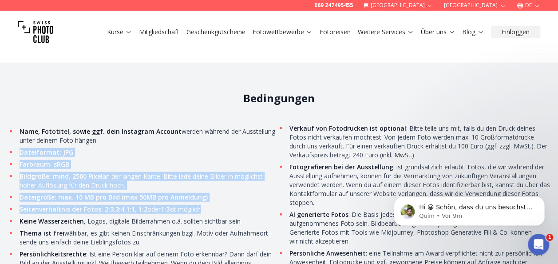 The height and width of the screenshot is (264, 558). What do you see at coordinates (149, 181) in the screenshot?
I see `li: an der langen Kante. Bitte lade deine Bilder in möglichst hoher Auflösung für den Druck hoch.` at bounding box center [149, 181].